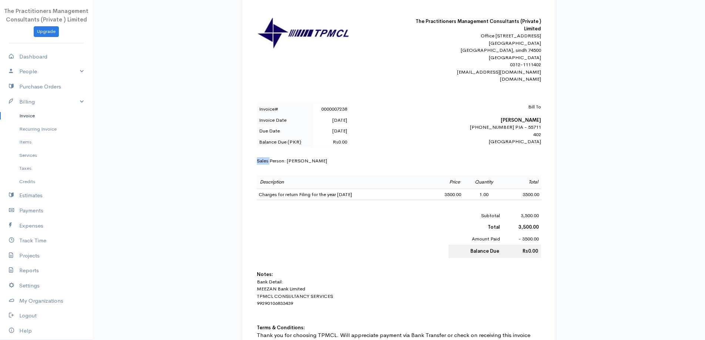 The image size is (705, 340). What do you see at coordinates (494, 227) in the screenshot?
I see `b: Total` at bounding box center [494, 227].